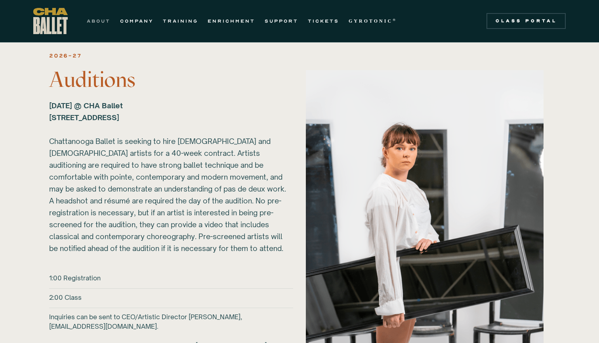 This screenshot has width=599, height=343. Describe the element at coordinates (526, 21) in the screenshot. I see `a: Class Portal` at that location.